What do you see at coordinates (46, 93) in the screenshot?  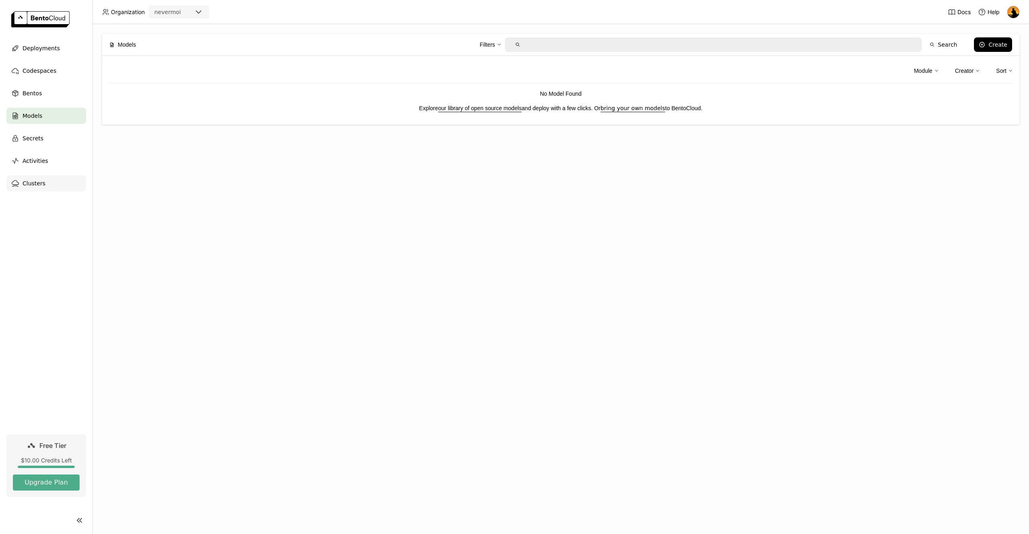 I see `a: Bentos` at bounding box center [46, 93].